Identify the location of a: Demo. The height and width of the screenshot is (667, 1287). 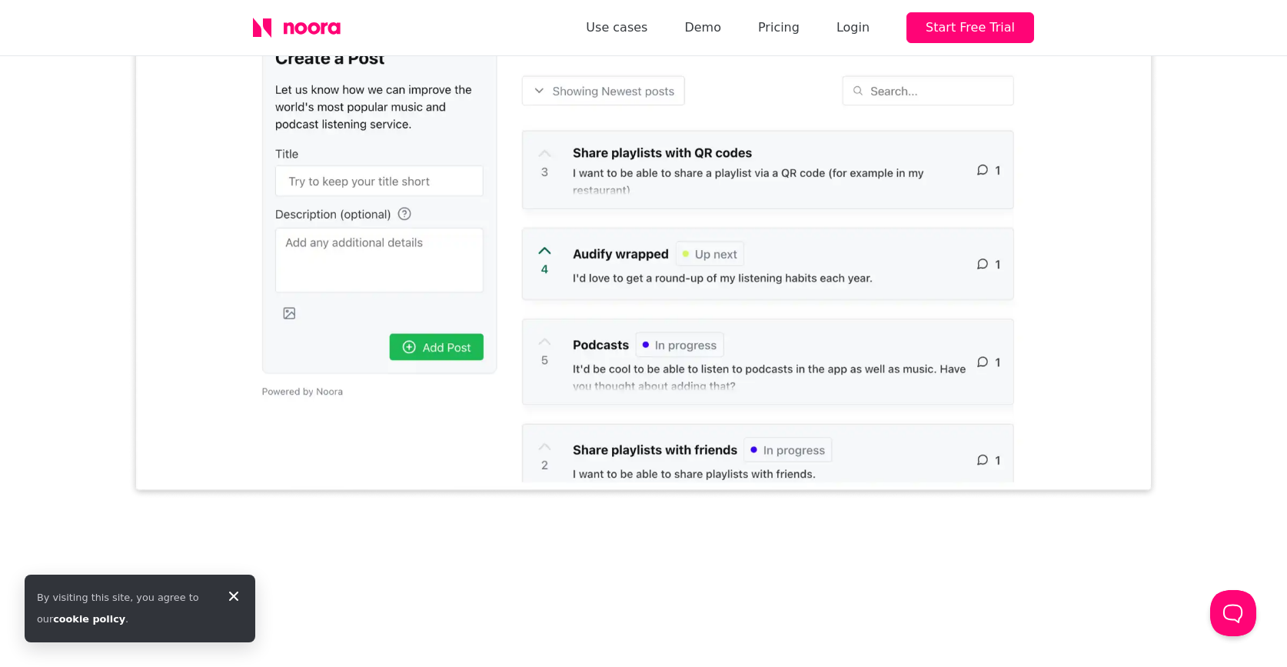
(703, 28).